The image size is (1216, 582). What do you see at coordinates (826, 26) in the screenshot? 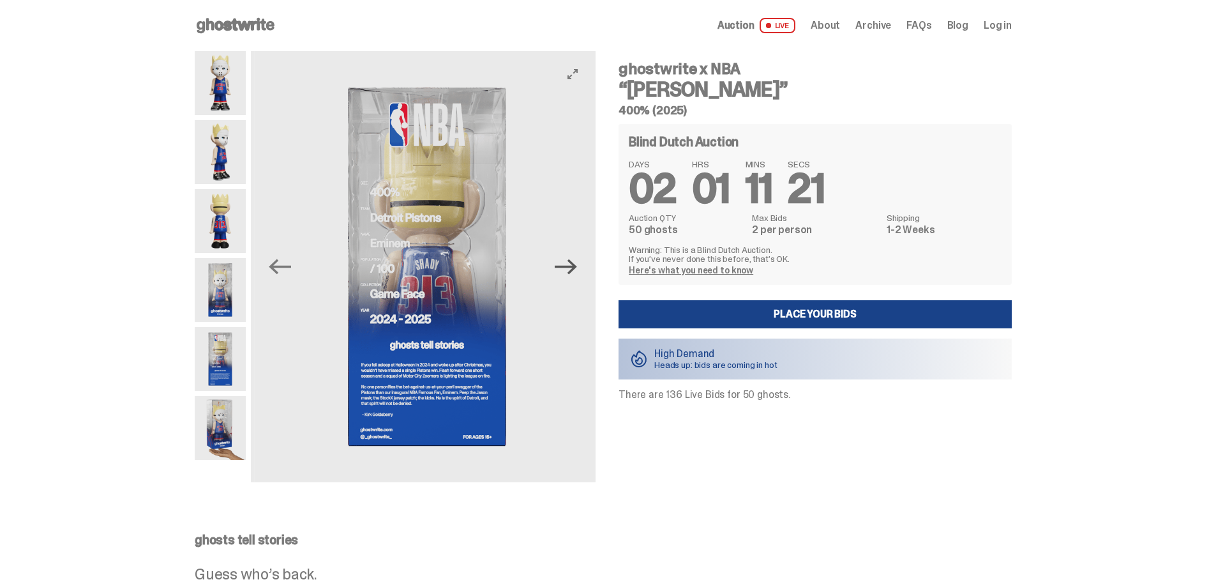
I see `span: About` at bounding box center [826, 26].